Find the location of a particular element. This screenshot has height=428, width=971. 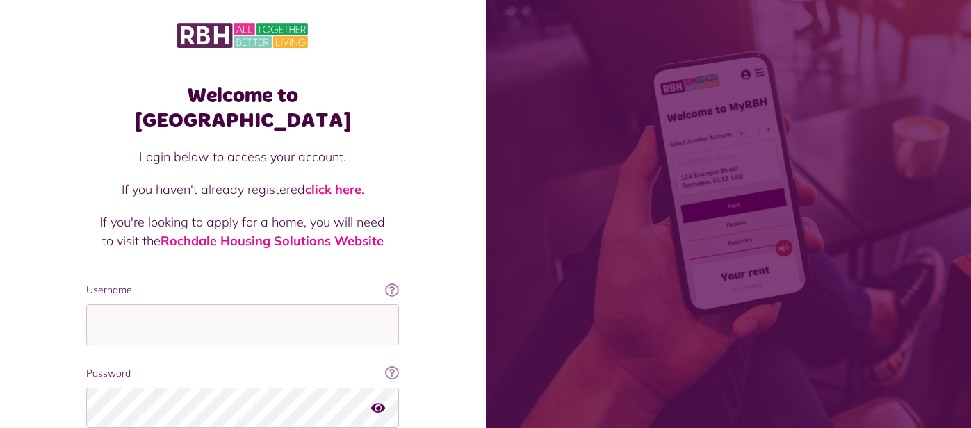

label: Username is located at coordinates (243, 290).